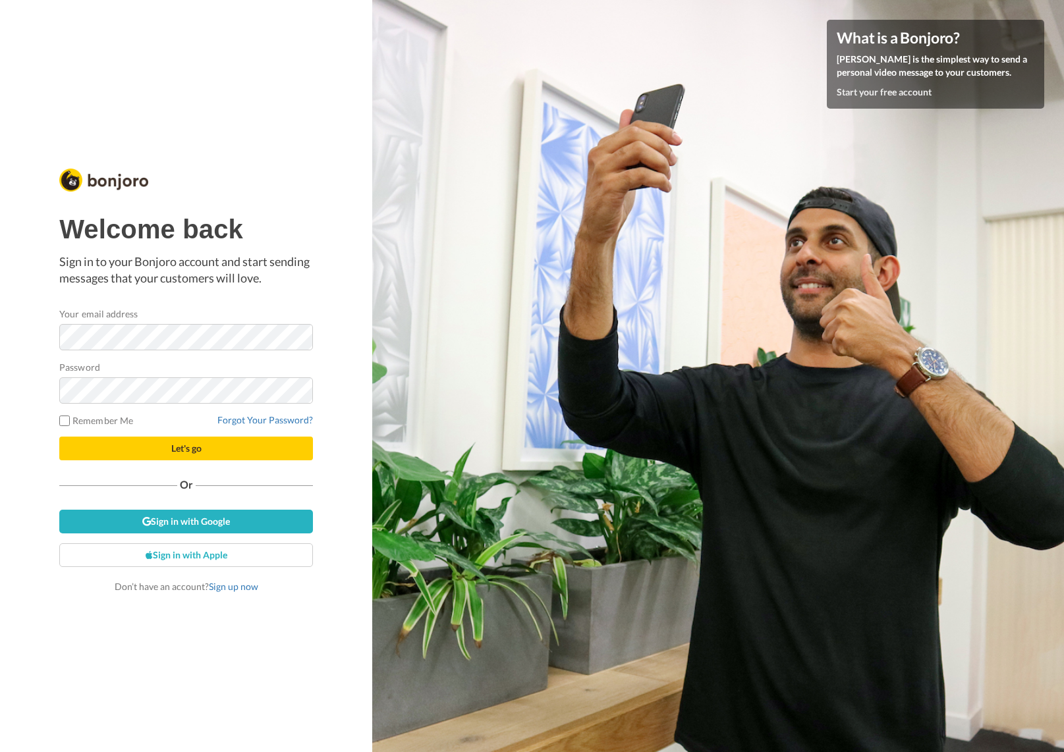  Describe the element at coordinates (65, 421) in the screenshot. I see `input: Remember Me` at that location.